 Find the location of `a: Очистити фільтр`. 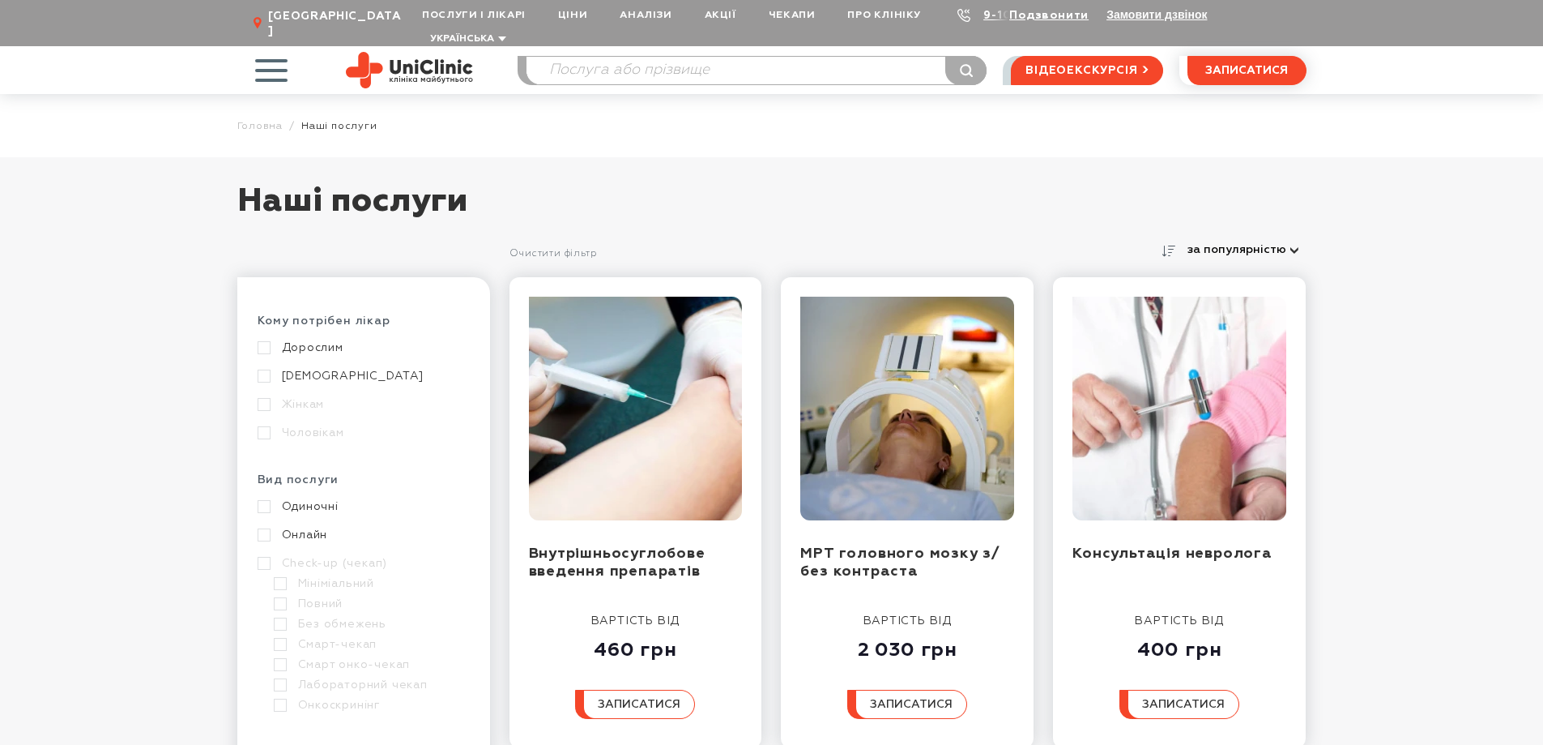

a: Очистити фільтр is located at coordinates (553, 254).